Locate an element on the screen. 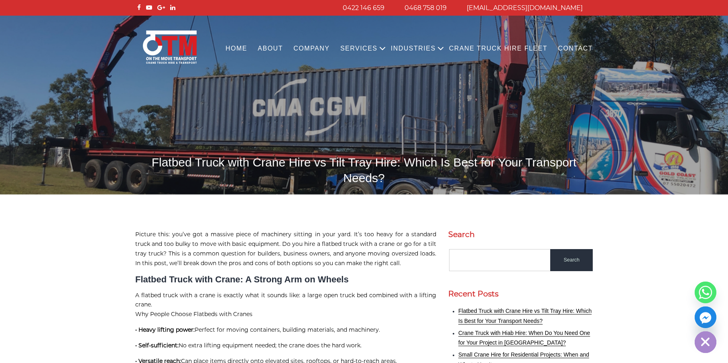 The image size is (728, 363). a: Services is located at coordinates (359, 49).